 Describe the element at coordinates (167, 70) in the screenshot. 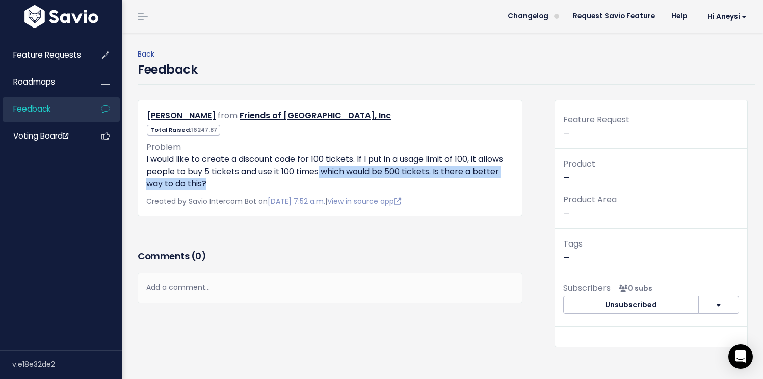

I see `h4: Feedback` at that location.